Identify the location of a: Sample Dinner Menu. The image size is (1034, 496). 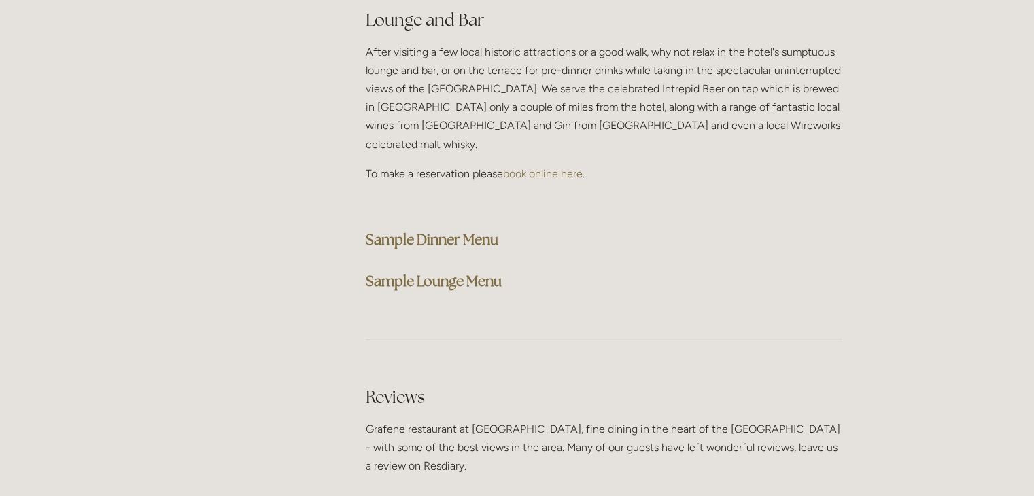
(432, 239).